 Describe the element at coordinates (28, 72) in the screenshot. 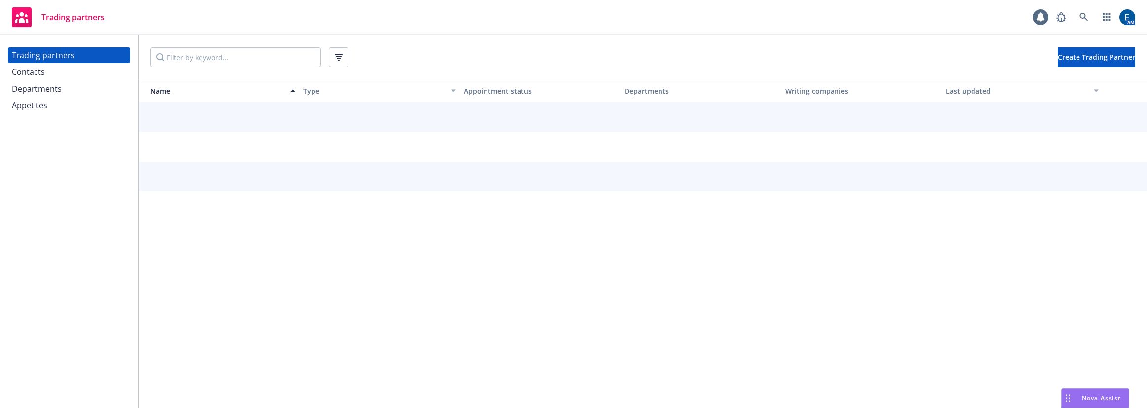

I see `div: Contacts` at that location.